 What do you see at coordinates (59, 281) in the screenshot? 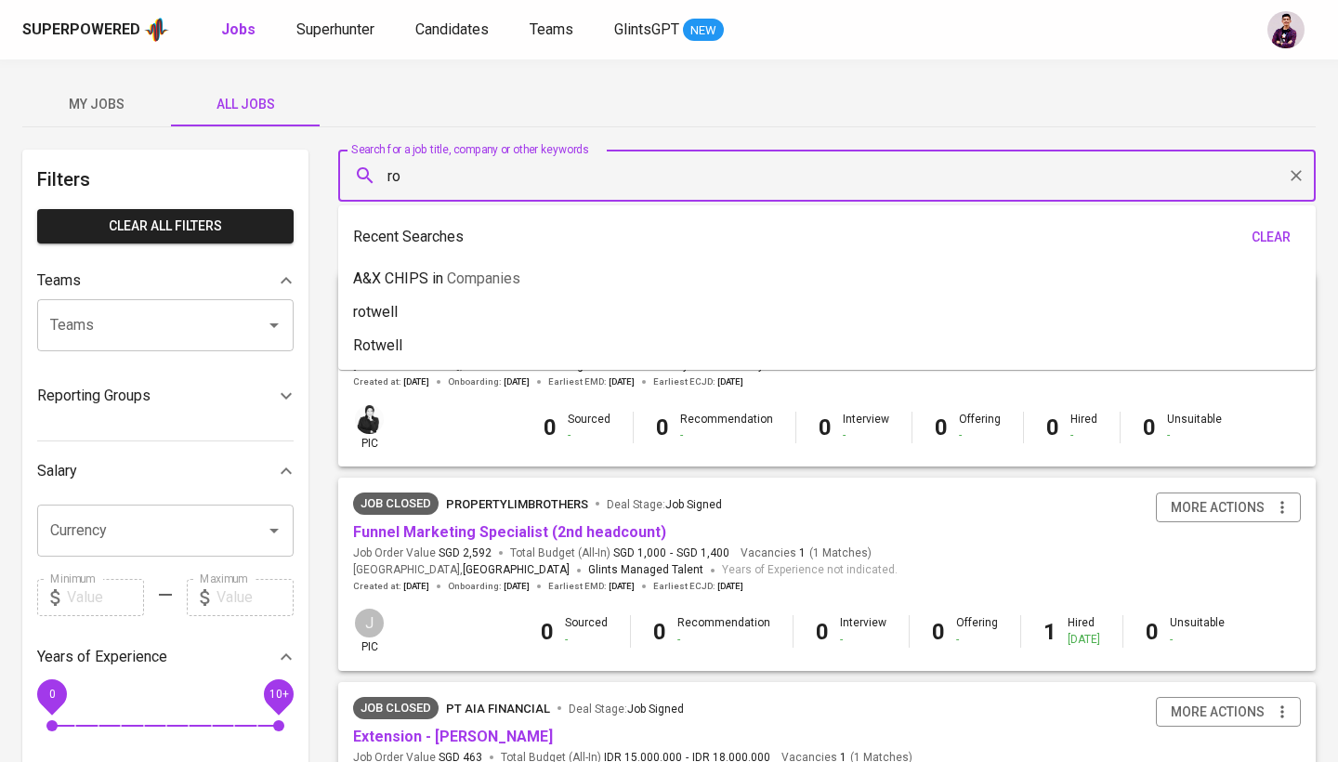
I see `p: Teams` at bounding box center [59, 281].